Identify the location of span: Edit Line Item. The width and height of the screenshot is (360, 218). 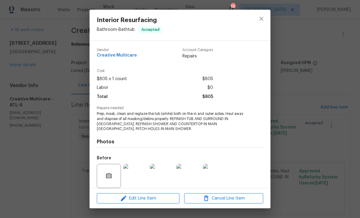
(138, 198).